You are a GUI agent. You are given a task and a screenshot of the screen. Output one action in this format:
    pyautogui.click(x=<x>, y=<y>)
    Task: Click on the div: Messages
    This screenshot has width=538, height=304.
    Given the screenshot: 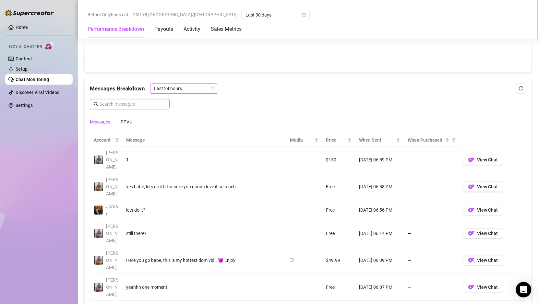 What is the action you would take?
    pyautogui.click(x=100, y=122)
    